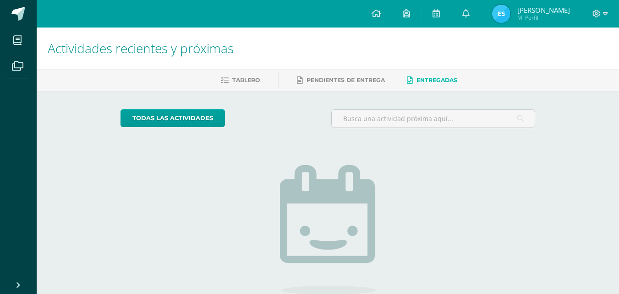  I want to click on img: 2a9ac226923ff3d65e39a213b18cb722.png, so click(501, 14).